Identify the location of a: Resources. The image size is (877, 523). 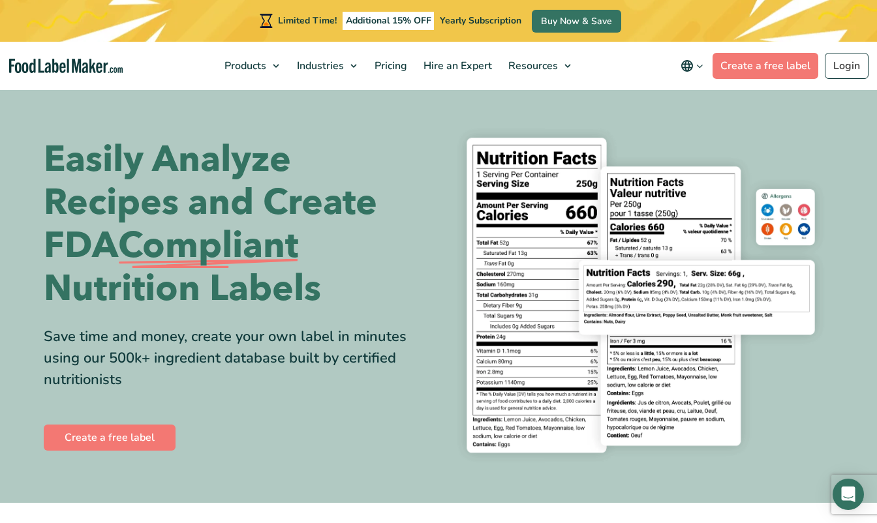
(539, 66).